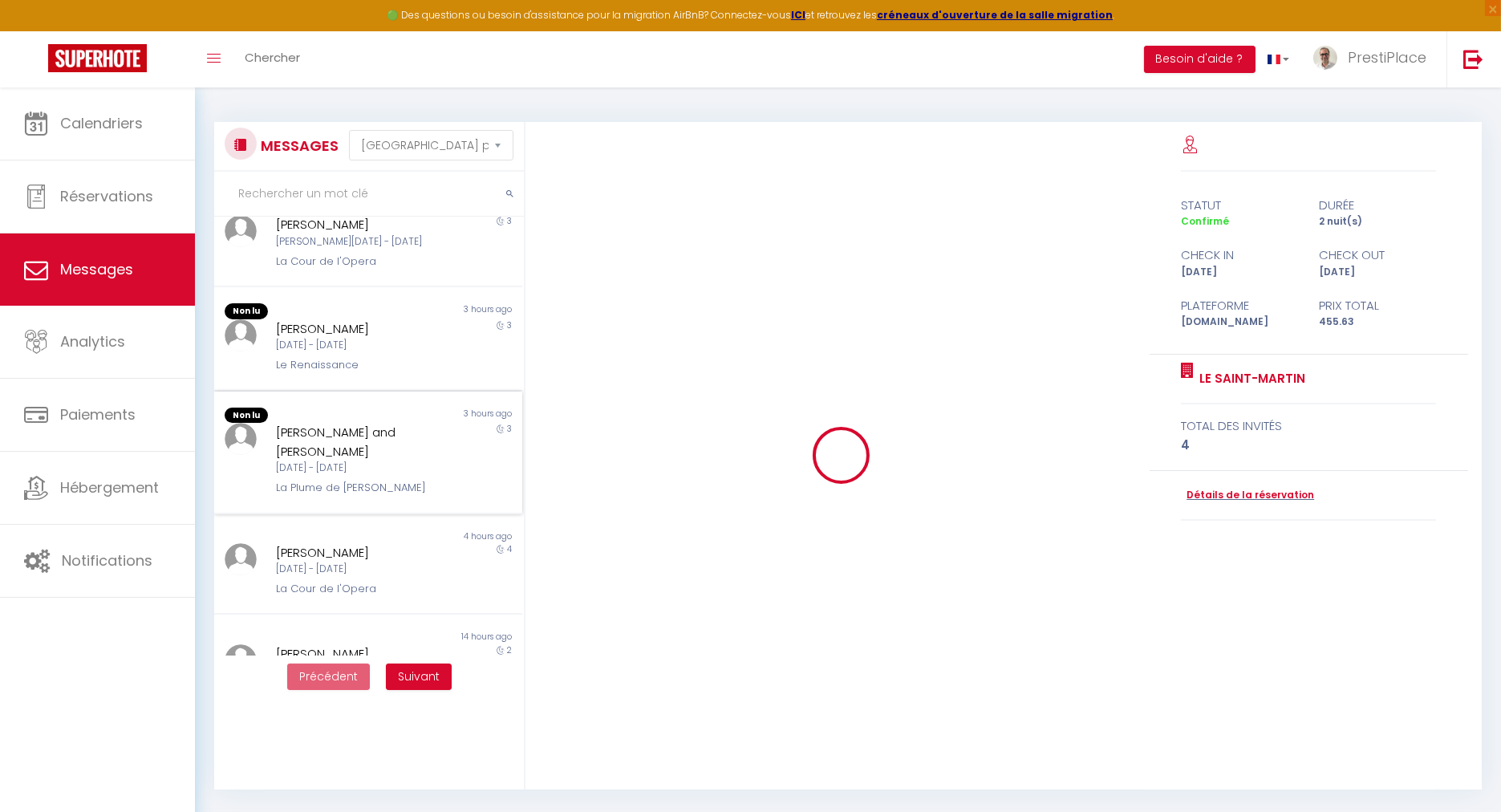 The width and height of the screenshot is (1501, 812). I want to click on a: ... PrestiPlace, so click(1373, 60).